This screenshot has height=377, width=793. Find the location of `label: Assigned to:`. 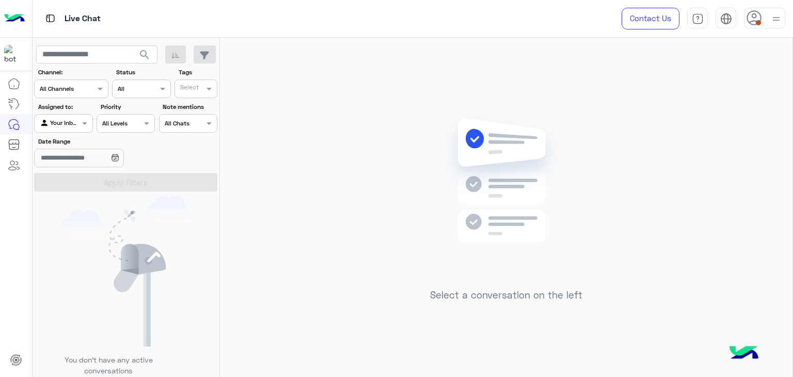

label: Assigned to: is located at coordinates (65, 107).